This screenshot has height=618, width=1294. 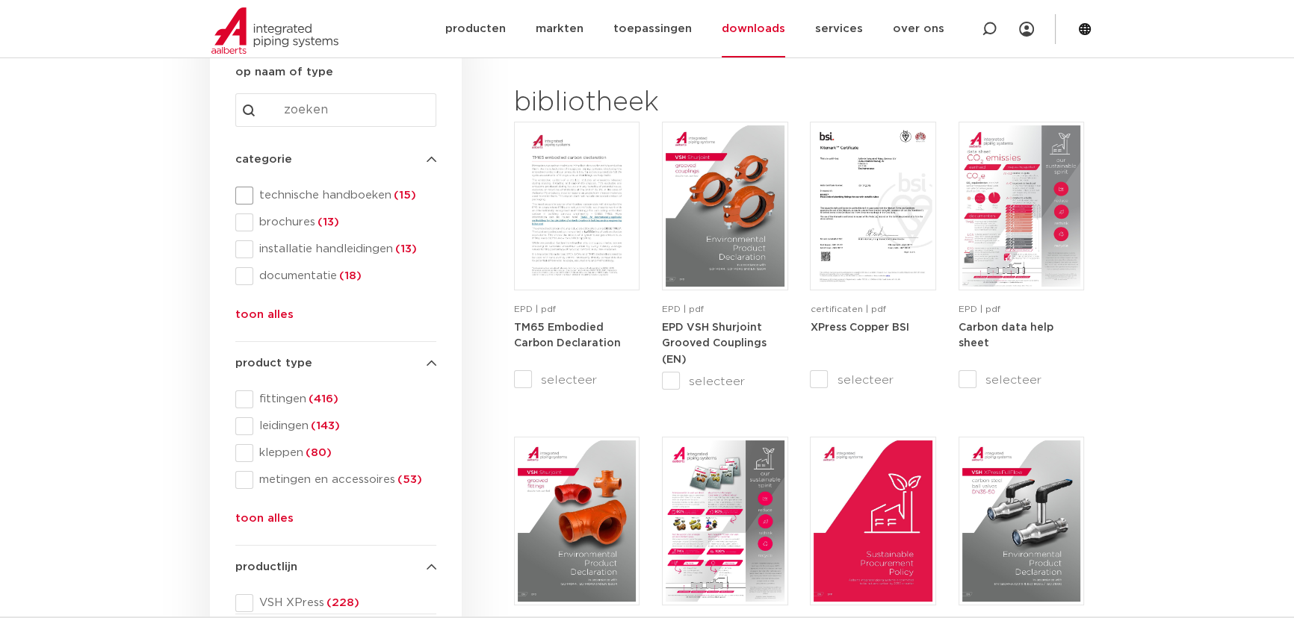 What do you see at coordinates (317, 453) in the screenshot?
I see `span: (80)` at bounding box center [317, 453].